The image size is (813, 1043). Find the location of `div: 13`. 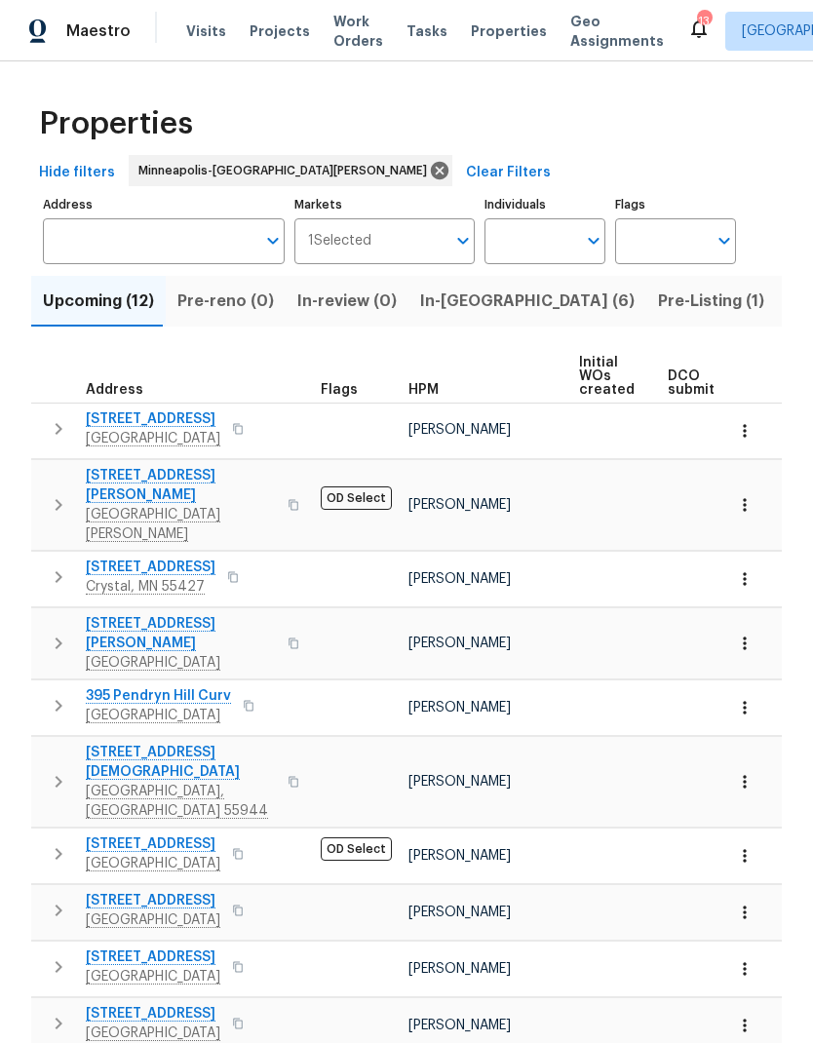

div: 13 is located at coordinates (704, 21).